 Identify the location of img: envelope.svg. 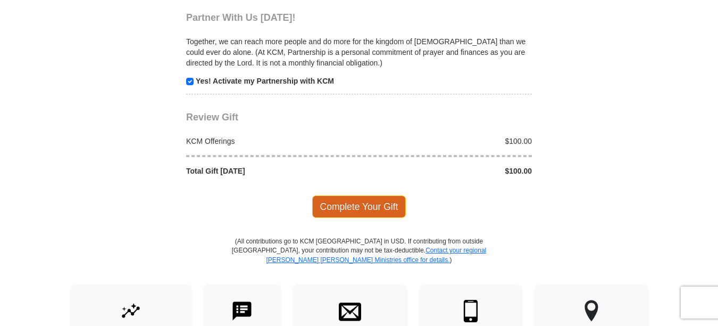
(350, 311).